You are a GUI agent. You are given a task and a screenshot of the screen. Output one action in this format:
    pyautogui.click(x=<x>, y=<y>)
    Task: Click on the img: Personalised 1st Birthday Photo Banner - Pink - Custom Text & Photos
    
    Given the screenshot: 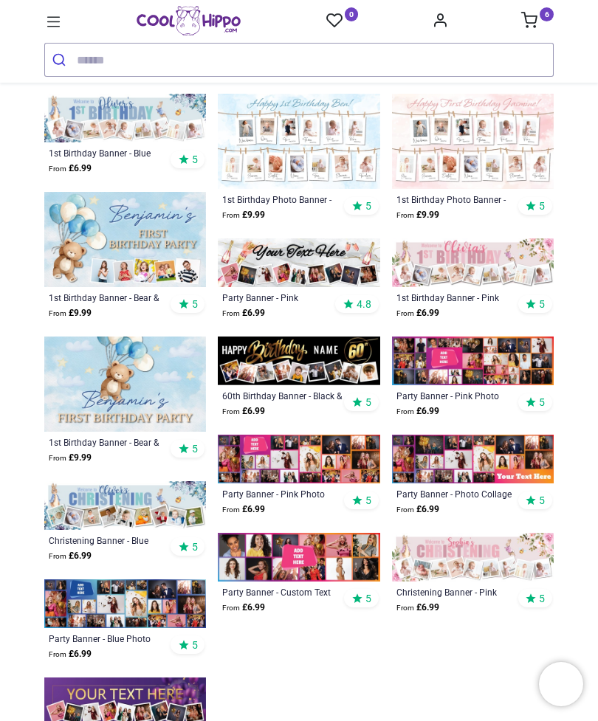 What is the action you would take?
    pyautogui.click(x=472, y=141)
    